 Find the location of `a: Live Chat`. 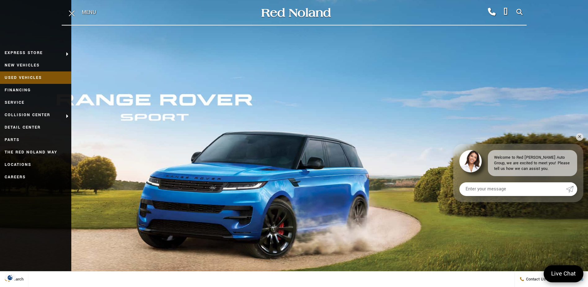

a: Live Chat is located at coordinates (564, 273).